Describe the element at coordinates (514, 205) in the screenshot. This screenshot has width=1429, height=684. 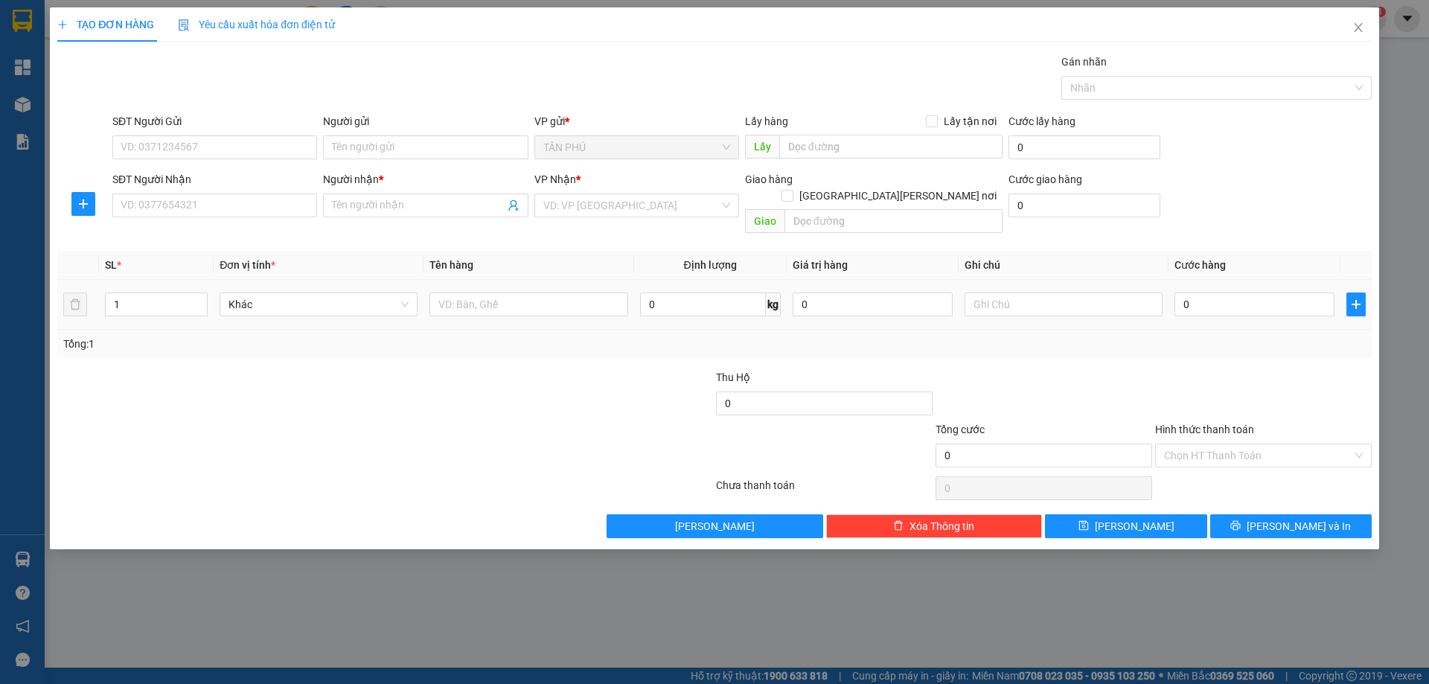
I see `span: user-add` at that location.